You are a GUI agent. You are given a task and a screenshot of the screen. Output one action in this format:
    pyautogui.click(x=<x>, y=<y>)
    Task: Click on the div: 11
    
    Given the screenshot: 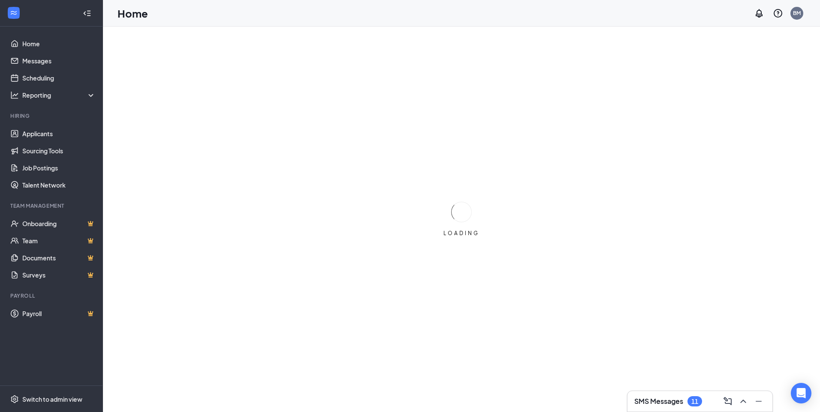 What is the action you would take?
    pyautogui.click(x=695, y=402)
    